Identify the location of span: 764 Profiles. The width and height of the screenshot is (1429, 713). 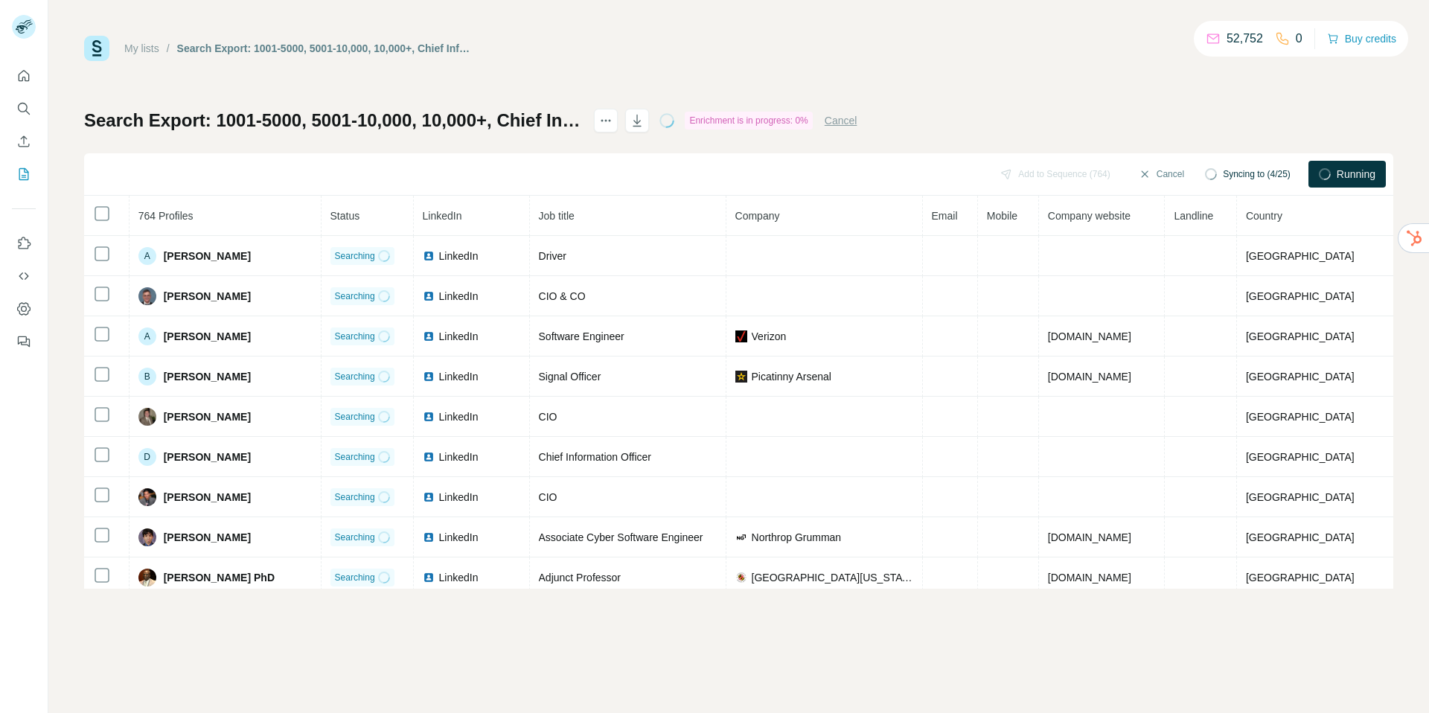
(166, 216).